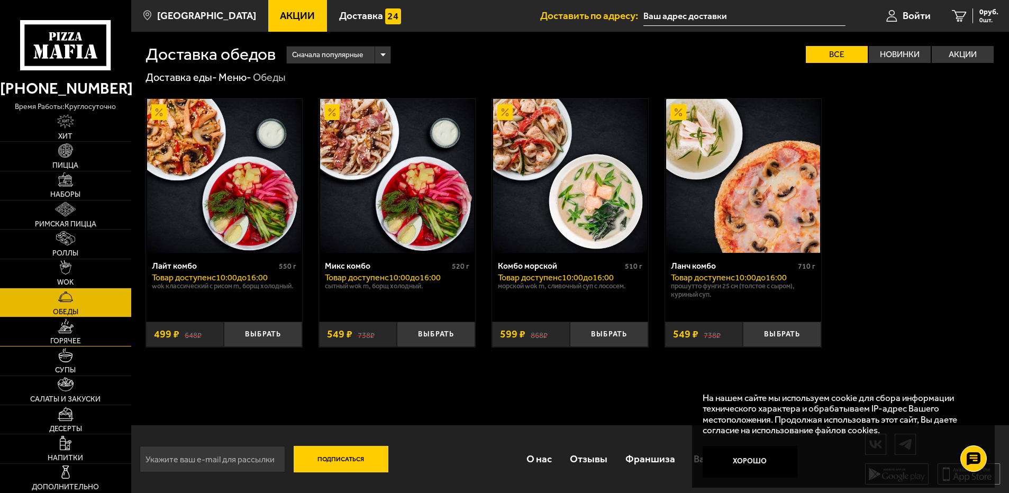  Describe the element at coordinates (65, 282) in the screenshot. I see `span: WOK` at that location.